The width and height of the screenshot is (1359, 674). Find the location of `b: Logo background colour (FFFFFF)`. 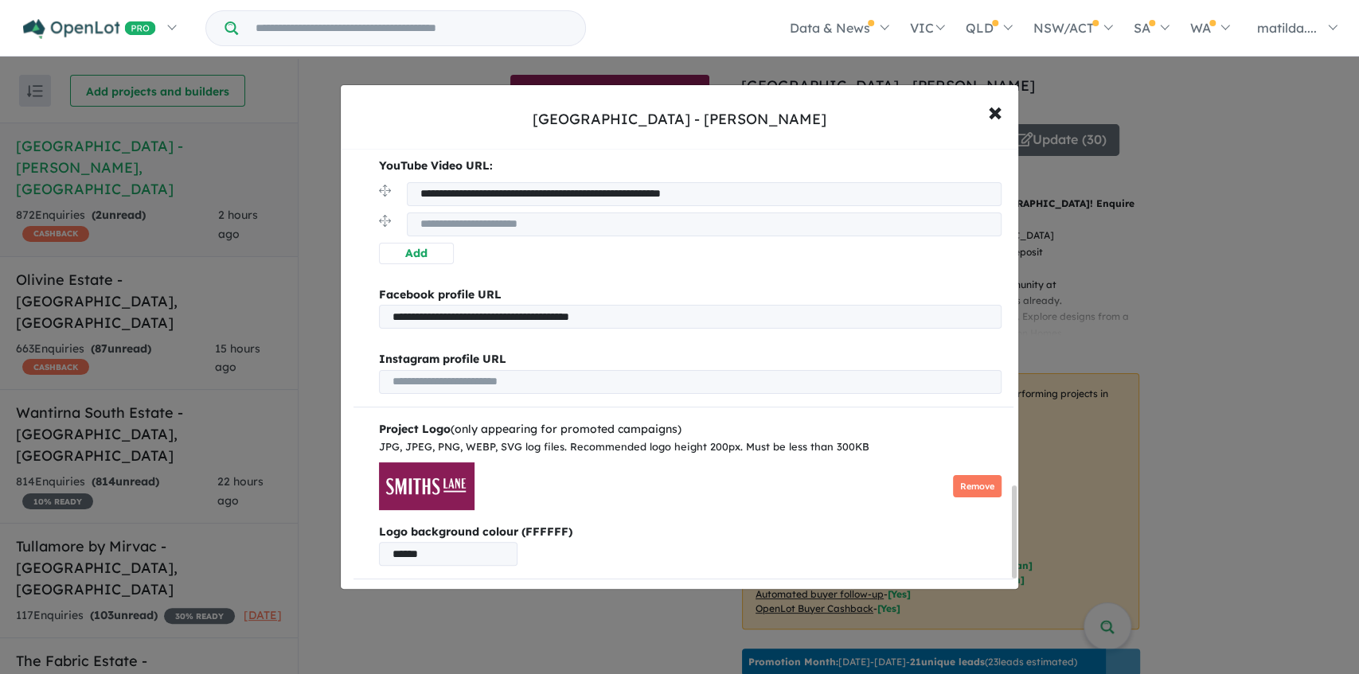

b: Logo background colour (FFFFFF) is located at coordinates (690, 533).